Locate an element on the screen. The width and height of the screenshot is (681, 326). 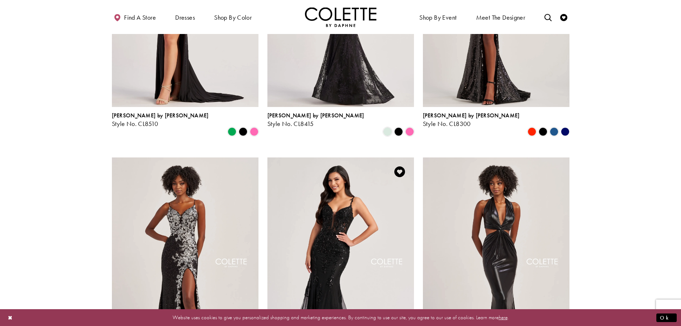
span: Style No. CL8415 is located at coordinates (291, 123).